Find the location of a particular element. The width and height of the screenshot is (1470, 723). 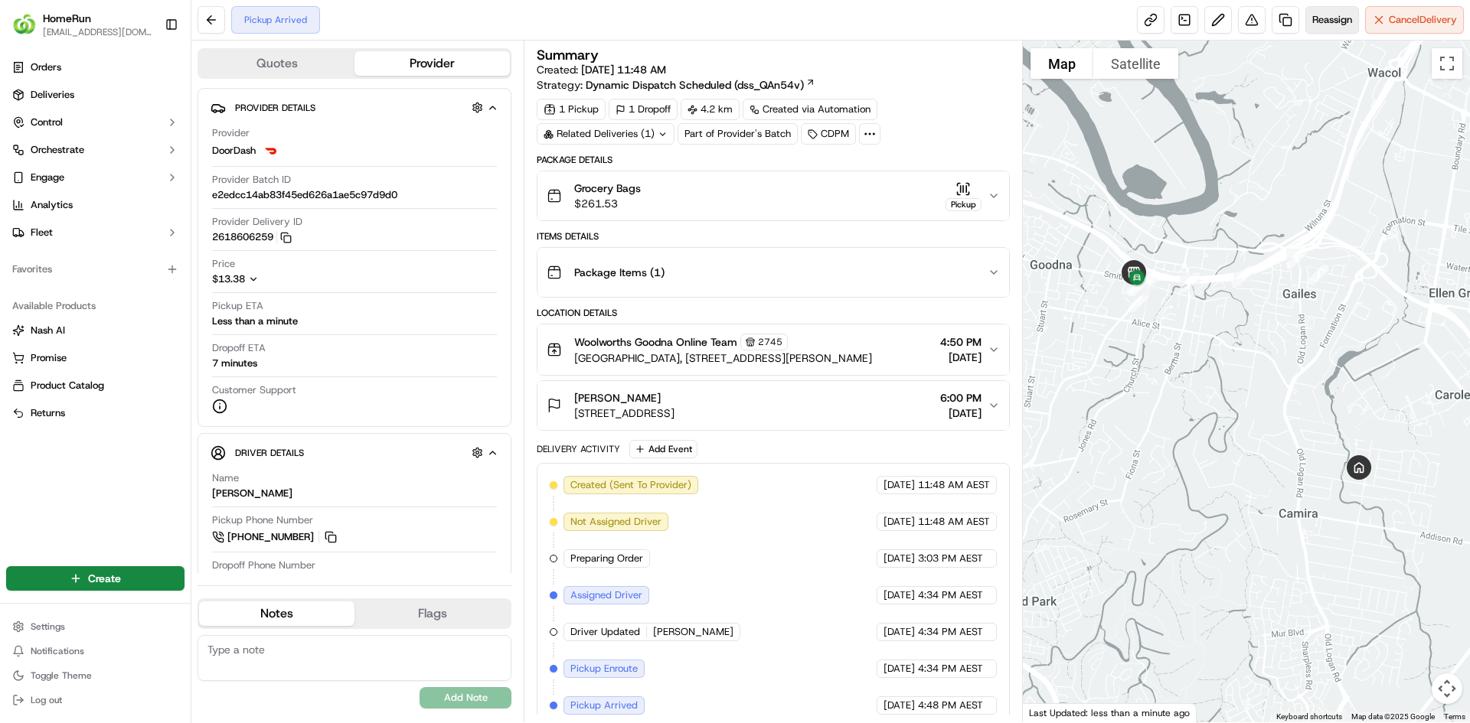

a: Nash AI is located at coordinates (95, 331).